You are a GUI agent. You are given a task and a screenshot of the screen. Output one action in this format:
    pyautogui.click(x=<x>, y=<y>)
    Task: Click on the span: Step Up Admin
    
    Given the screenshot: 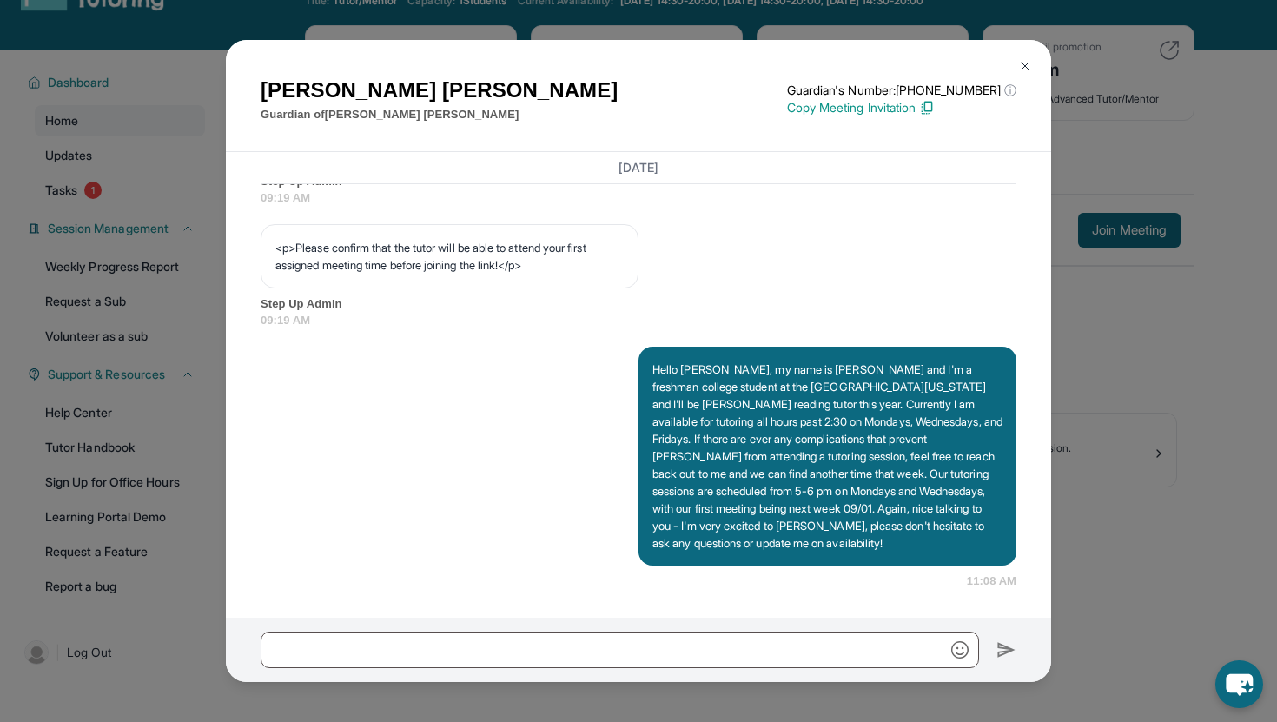 What is the action you would take?
    pyautogui.click(x=639, y=304)
    